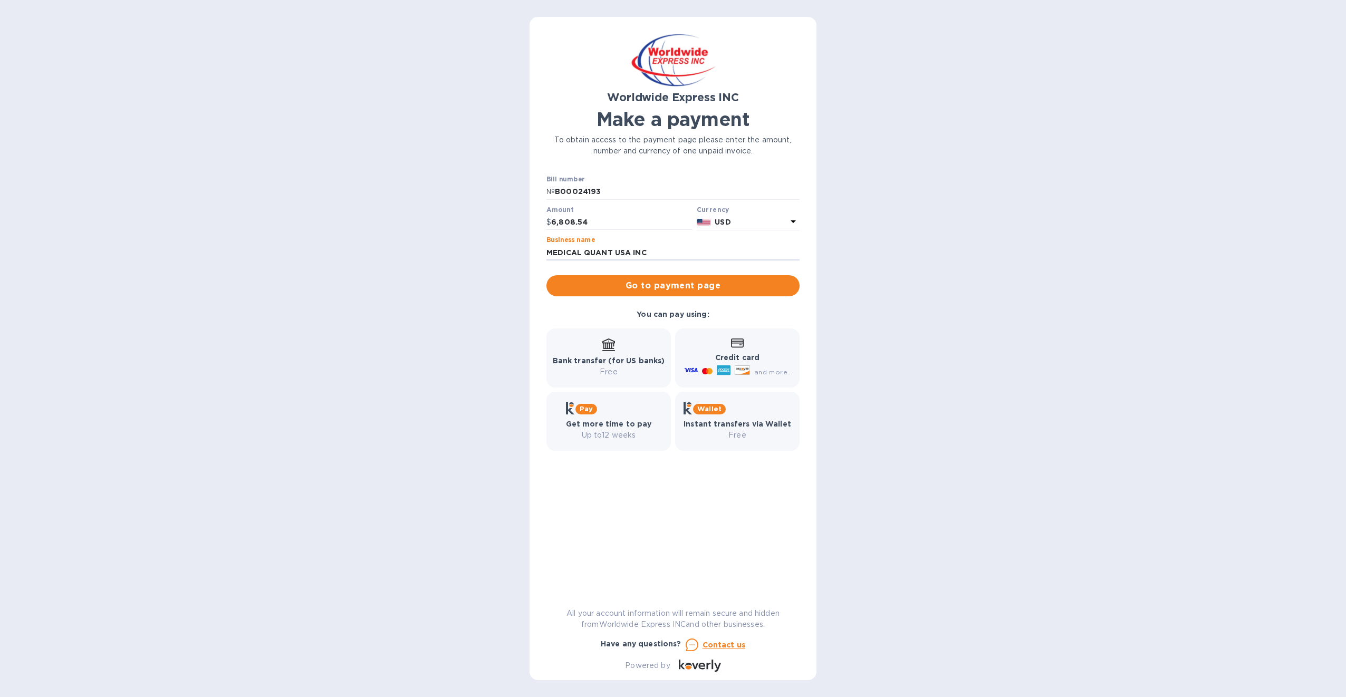  Describe the element at coordinates (622, 223) in the screenshot. I see `input: 0.00` at that location.